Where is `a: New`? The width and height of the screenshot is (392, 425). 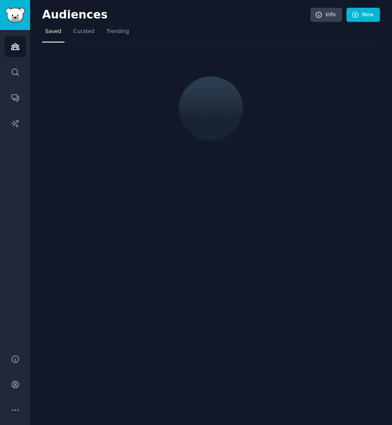 a: New is located at coordinates (363, 15).